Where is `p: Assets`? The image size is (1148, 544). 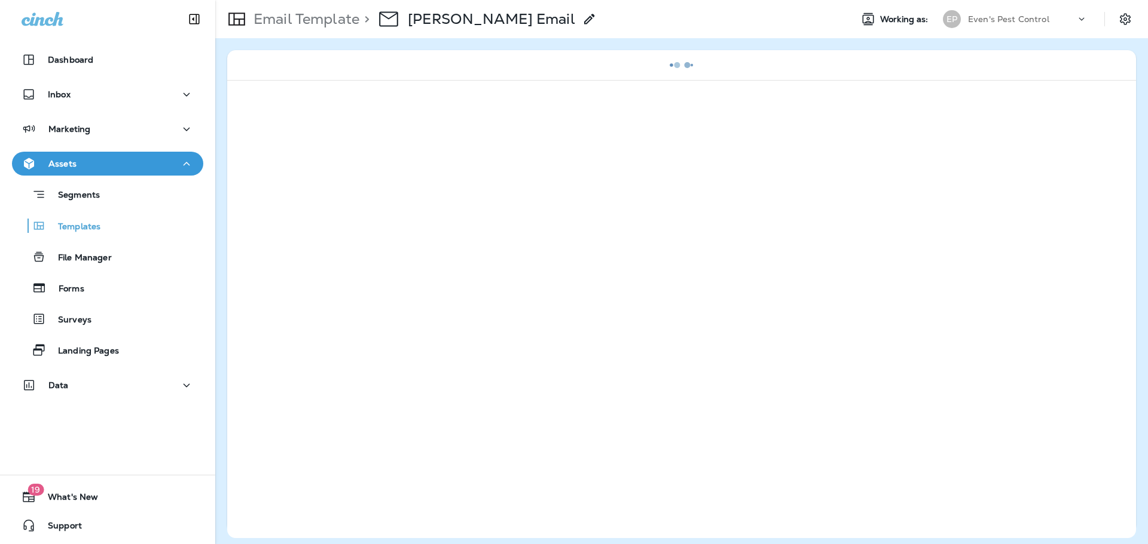 p: Assets is located at coordinates (62, 164).